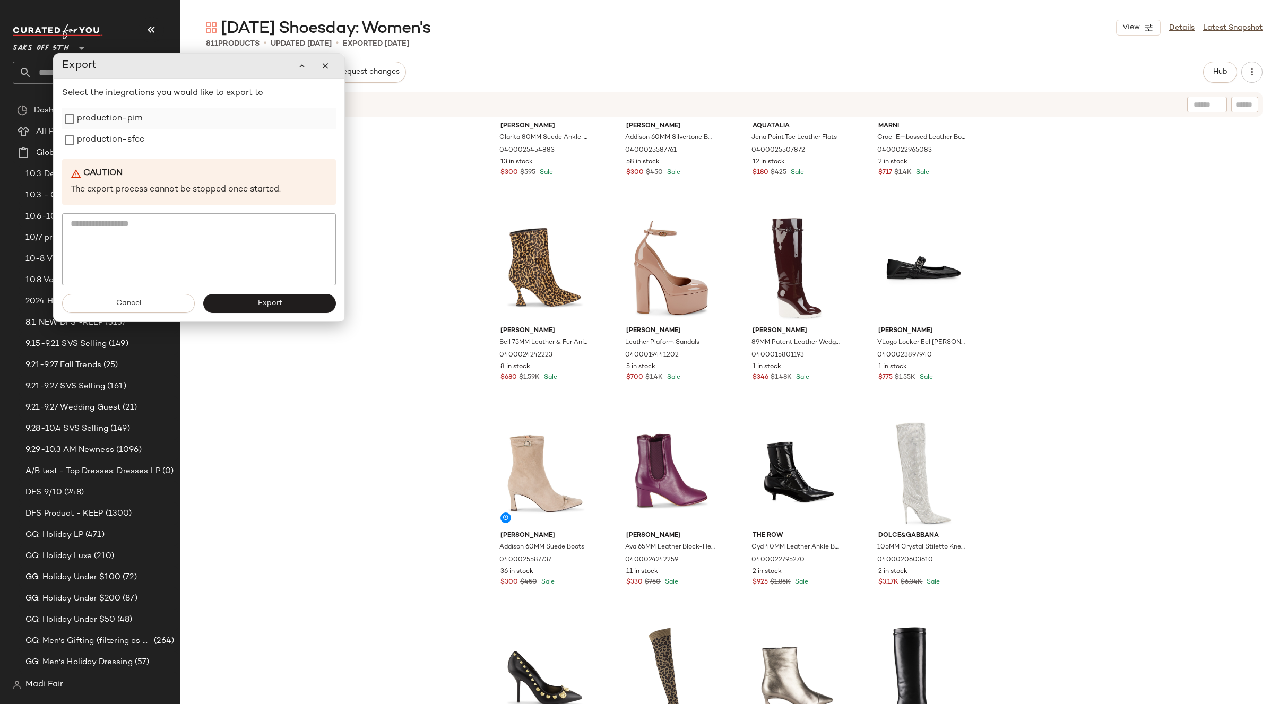 This screenshot has height=704, width=1288. What do you see at coordinates (778, 151) in the screenshot?
I see `span: 0400025507872` at bounding box center [778, 151].